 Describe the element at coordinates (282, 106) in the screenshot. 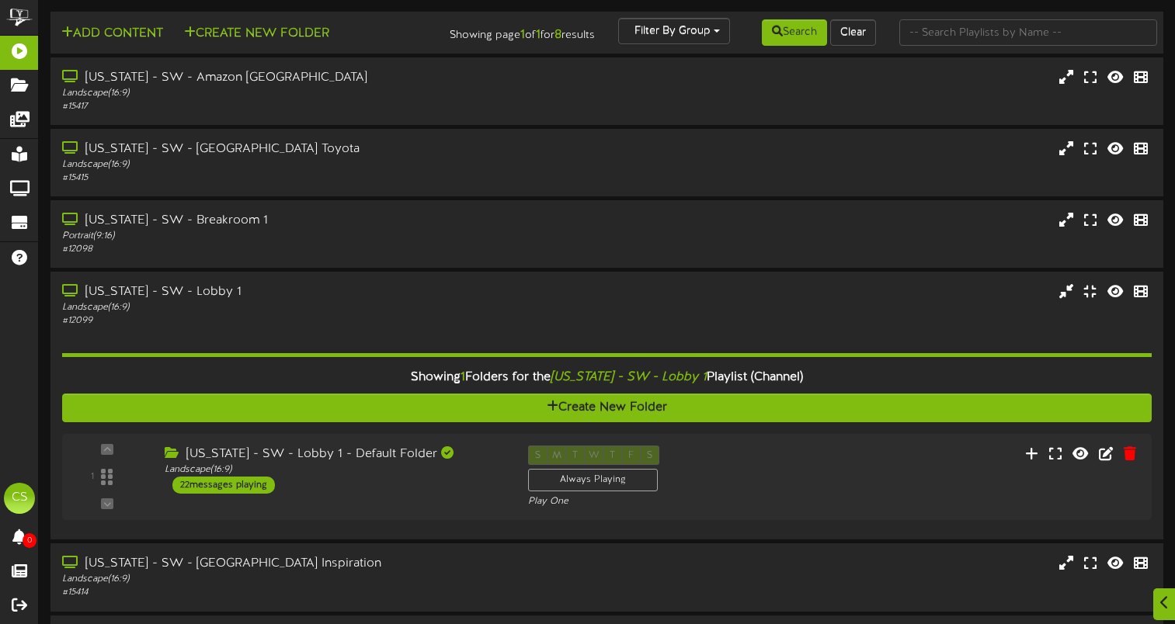

I see `div: # 15417` at that location.